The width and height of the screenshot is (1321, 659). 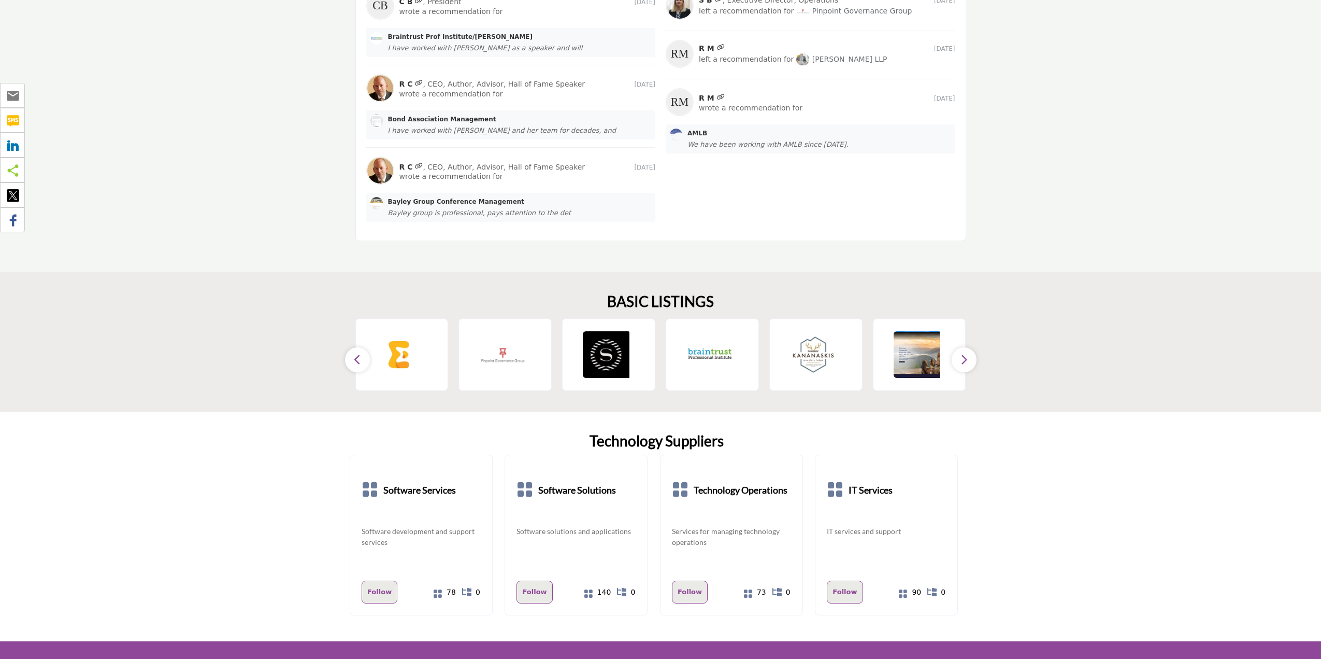 What do you see at coordinates (438, 593) in the screenshot?
I see `i: Show All 78 Suppliers` at bounding box center [438, 593].